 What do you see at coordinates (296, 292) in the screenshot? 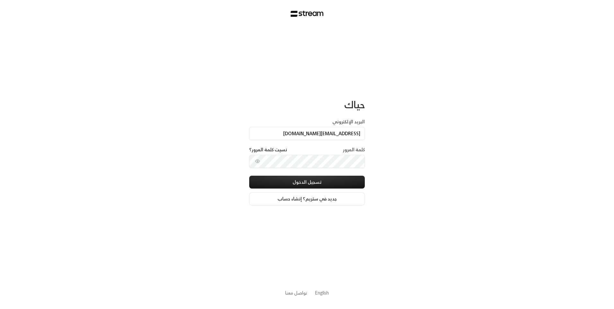
I see `a: تواصل معنا` at bounding box center [296, 292].